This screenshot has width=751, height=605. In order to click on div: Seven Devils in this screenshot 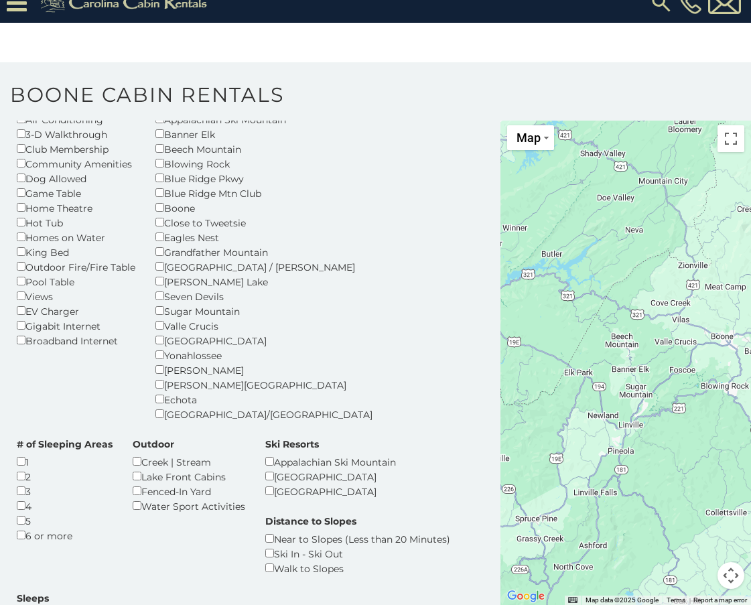, I will do `click(264, 296)`.